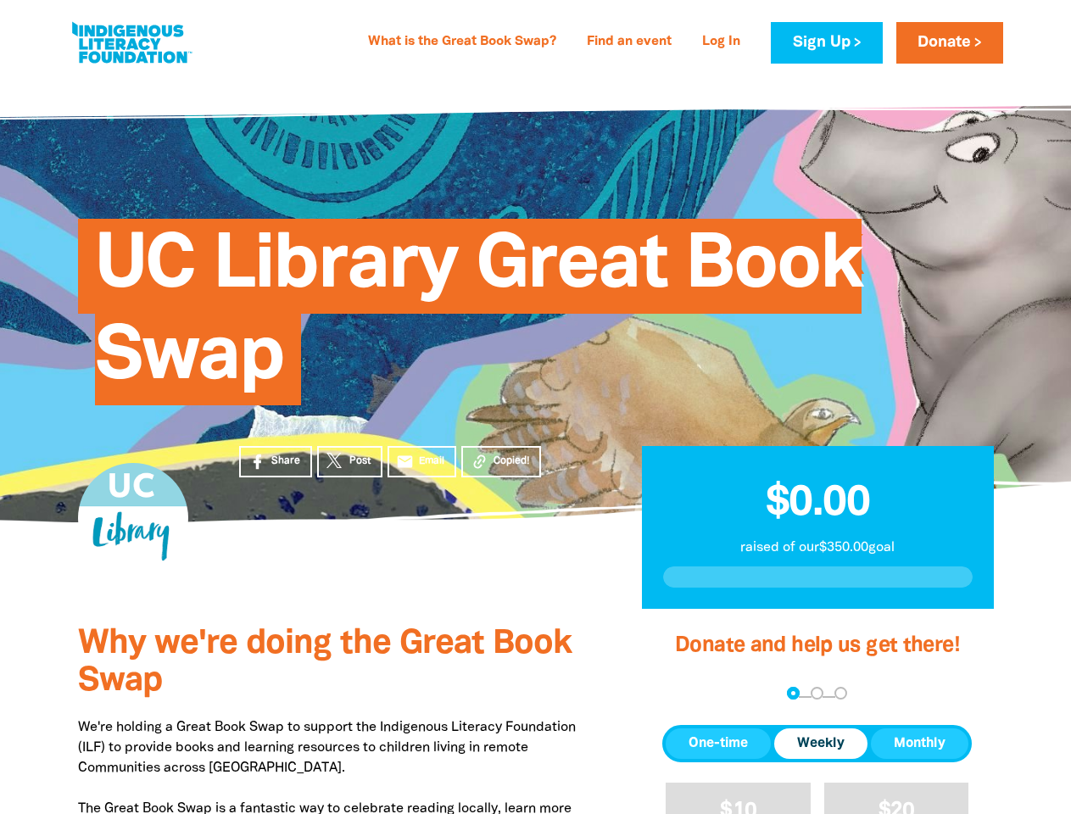 This screenshot has height=814, width=1071. Describe the element at coordinates (629, 42) in the screenshot. I see `a: Find an event` at that location.